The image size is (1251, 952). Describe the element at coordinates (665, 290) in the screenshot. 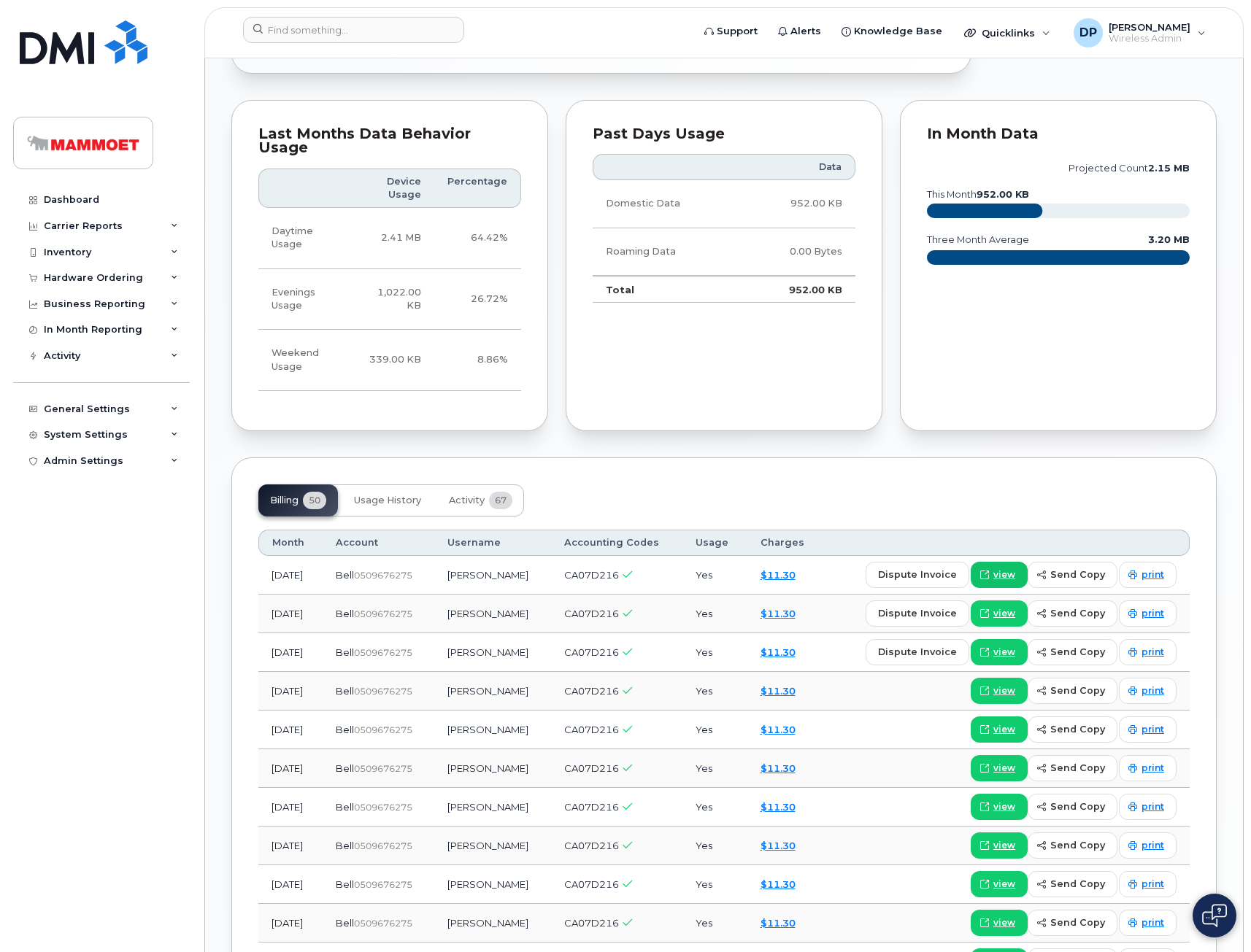

I see `td: Total` at that location.